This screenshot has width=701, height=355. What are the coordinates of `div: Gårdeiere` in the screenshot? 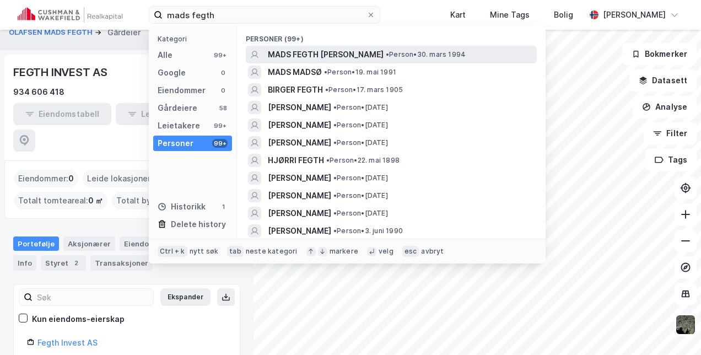 It's located at (178, 108).